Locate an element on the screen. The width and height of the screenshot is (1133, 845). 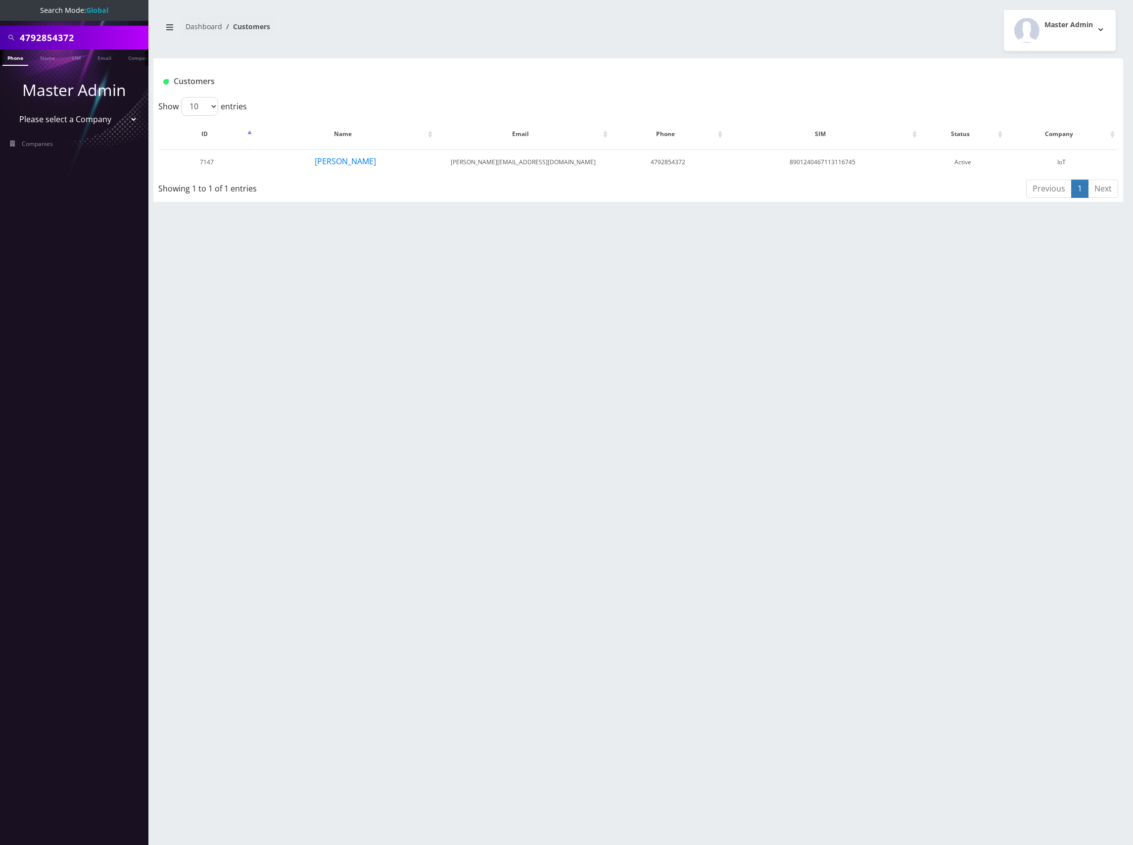
a: 1 is located at coordinates (1079, 188).